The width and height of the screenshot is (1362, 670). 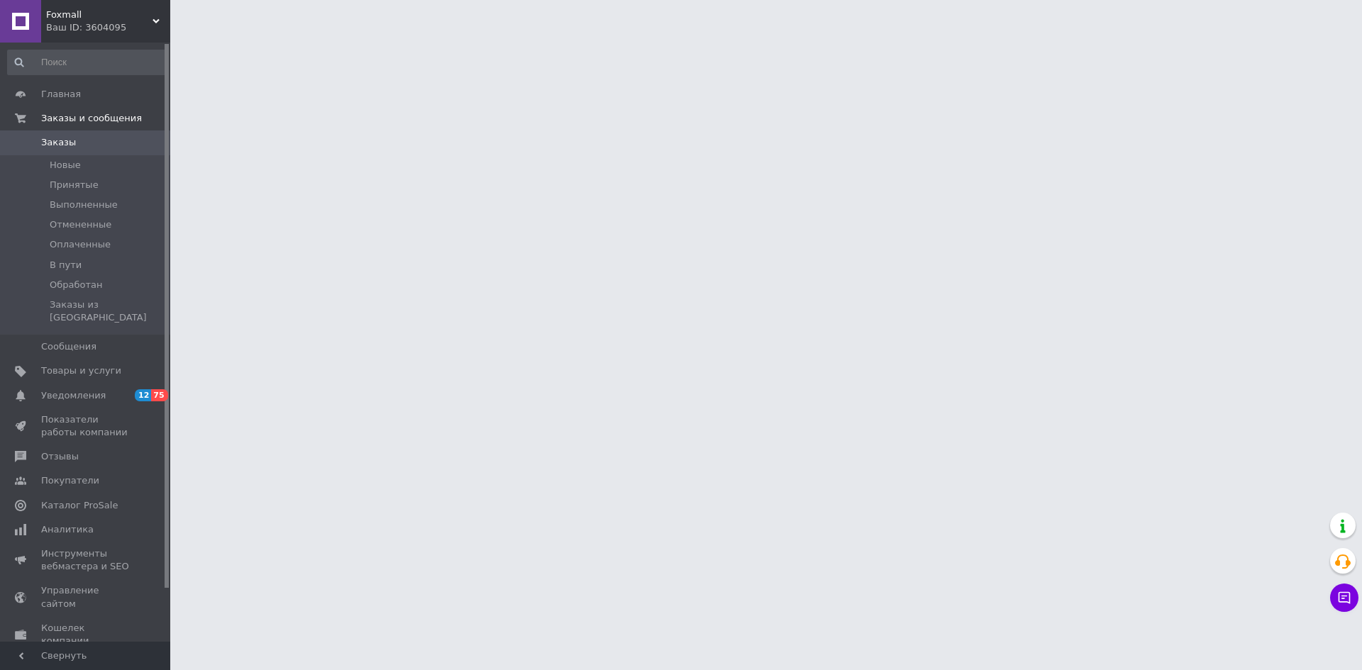 I want to click on span: 12, so click(x=143, y=395).